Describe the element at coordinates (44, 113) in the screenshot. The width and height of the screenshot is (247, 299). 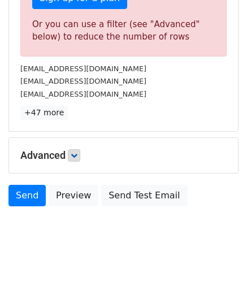
I see `a: +47 more` at that location.